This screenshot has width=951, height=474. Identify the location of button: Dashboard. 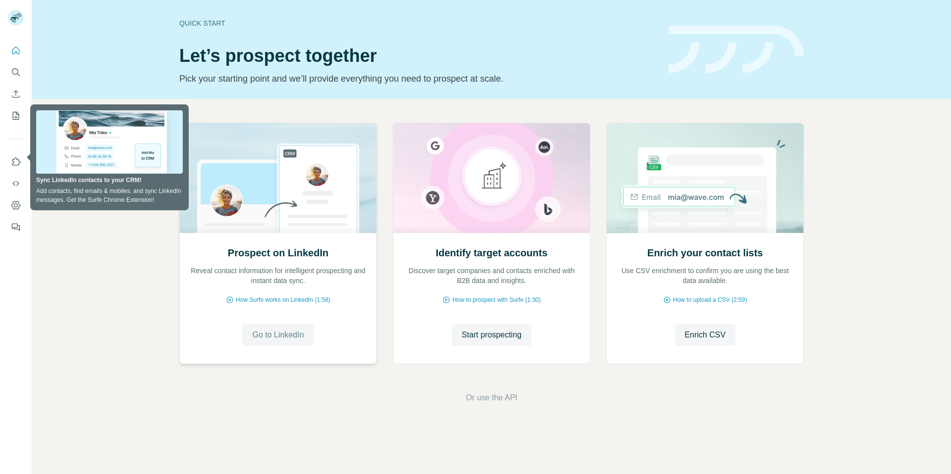
(16, 205).